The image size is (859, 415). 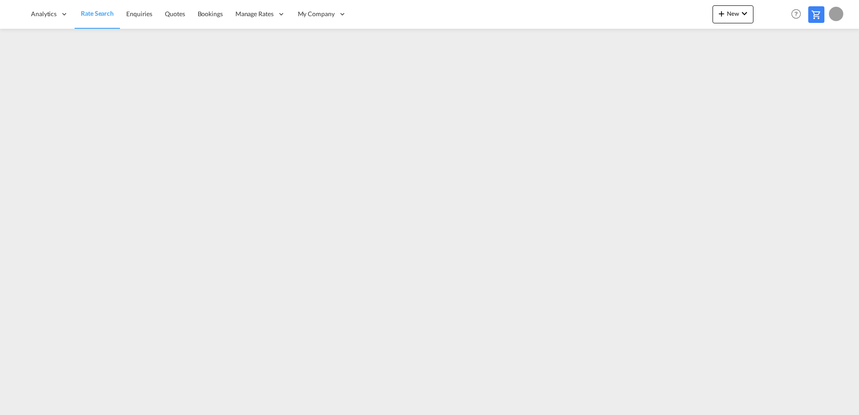 I want to click on md-icon: icon-chevron-down, so click(x=744, y=13).